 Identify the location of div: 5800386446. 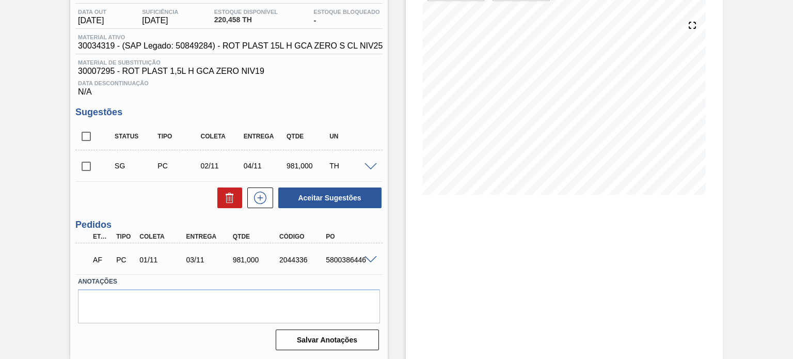
(348, 260).